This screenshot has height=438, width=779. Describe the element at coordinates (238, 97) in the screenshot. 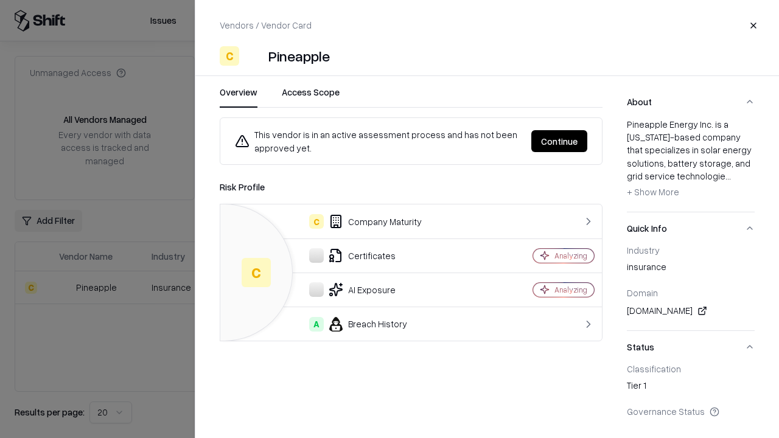

I see `button: Overview` at that location.